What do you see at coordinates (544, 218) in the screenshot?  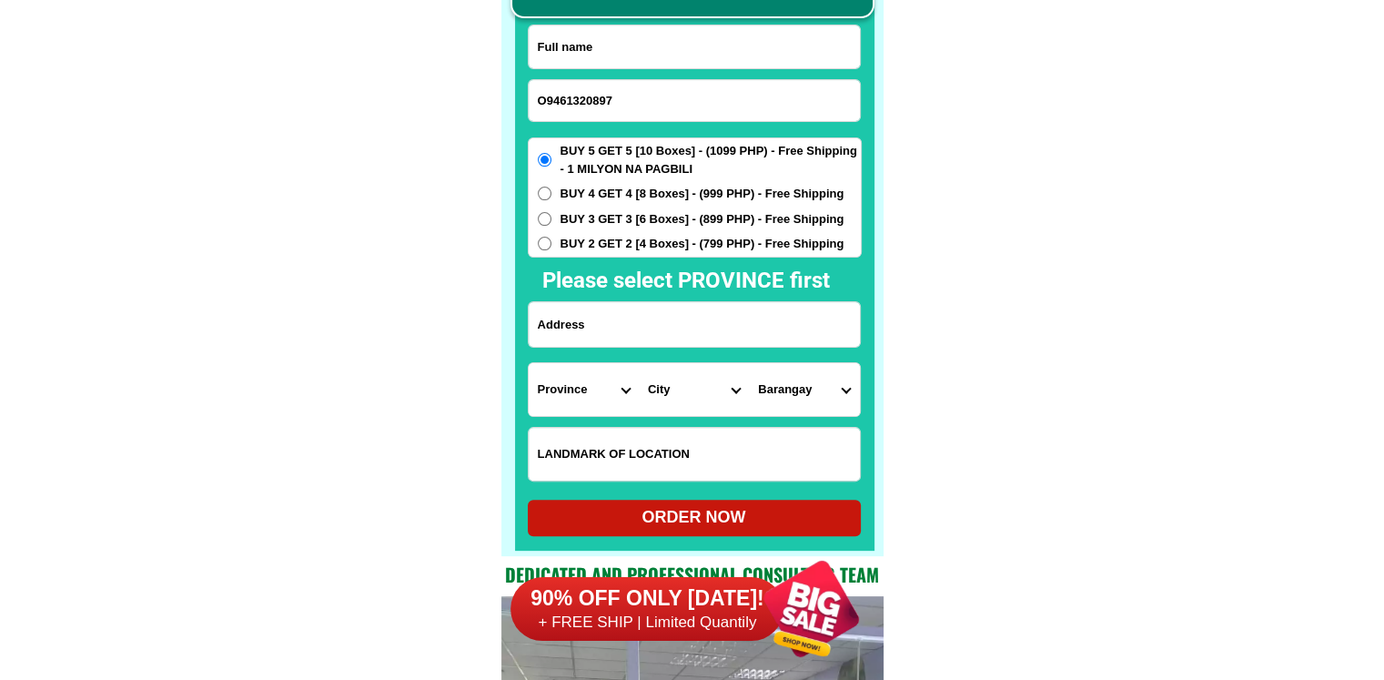 I see `input: BUY 3 GET 3 [6 Boxes] - (899 PHP) - Free Shipping` at bounding box center [544, 218].